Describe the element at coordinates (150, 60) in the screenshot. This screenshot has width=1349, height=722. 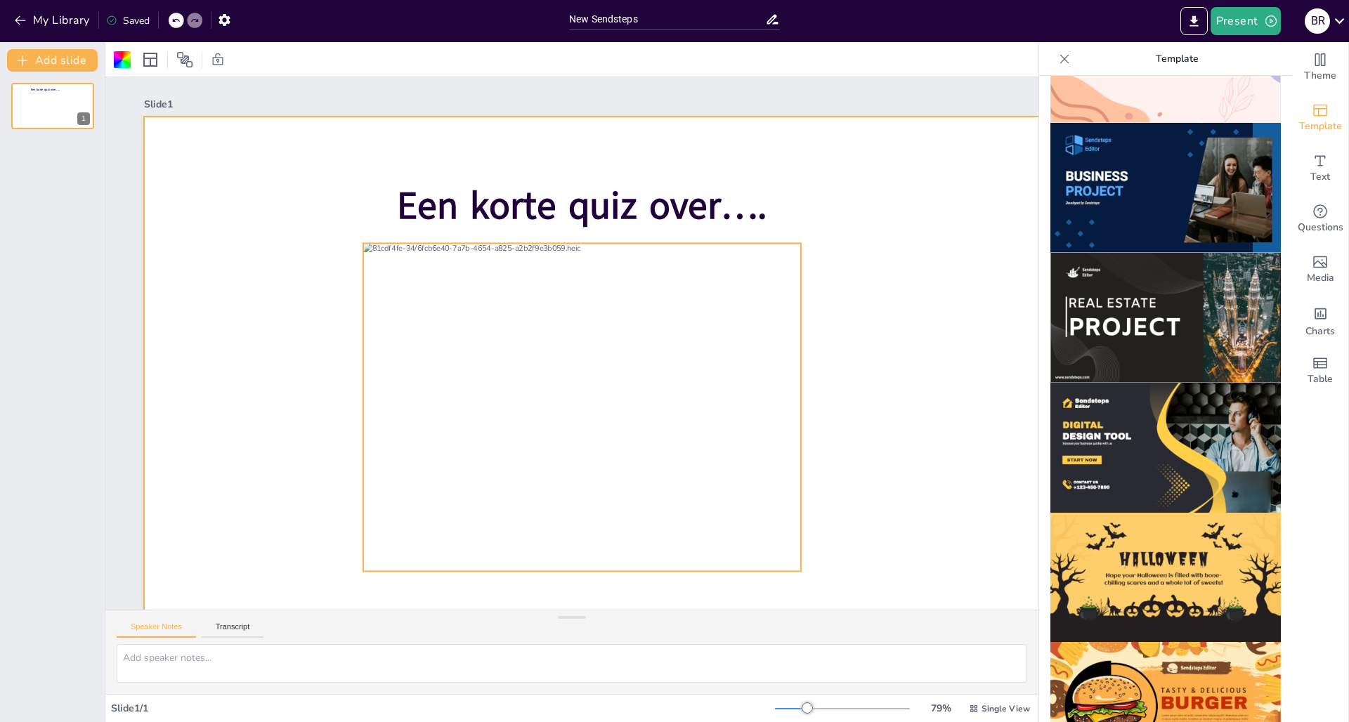
I see `div: Layout` at that location.